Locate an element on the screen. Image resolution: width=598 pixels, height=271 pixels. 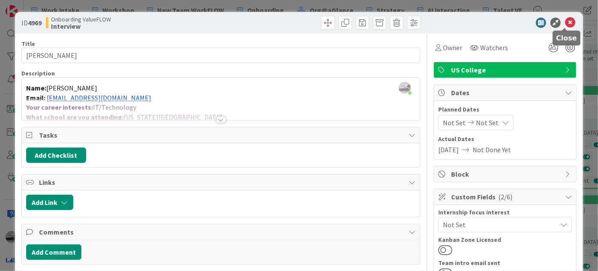
img: jIClQ55mJEe4la83176FWmfCkxn1SgSj.jpg is located at coordinates (405, 88).